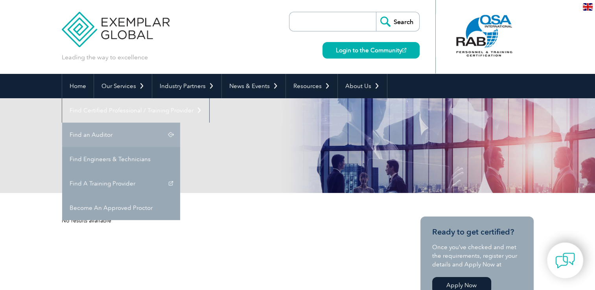  What do you see at coordinates (477, 232) in the screenshot?
I see `h3: Ready to get certified?` at bounding box center [477, 232].